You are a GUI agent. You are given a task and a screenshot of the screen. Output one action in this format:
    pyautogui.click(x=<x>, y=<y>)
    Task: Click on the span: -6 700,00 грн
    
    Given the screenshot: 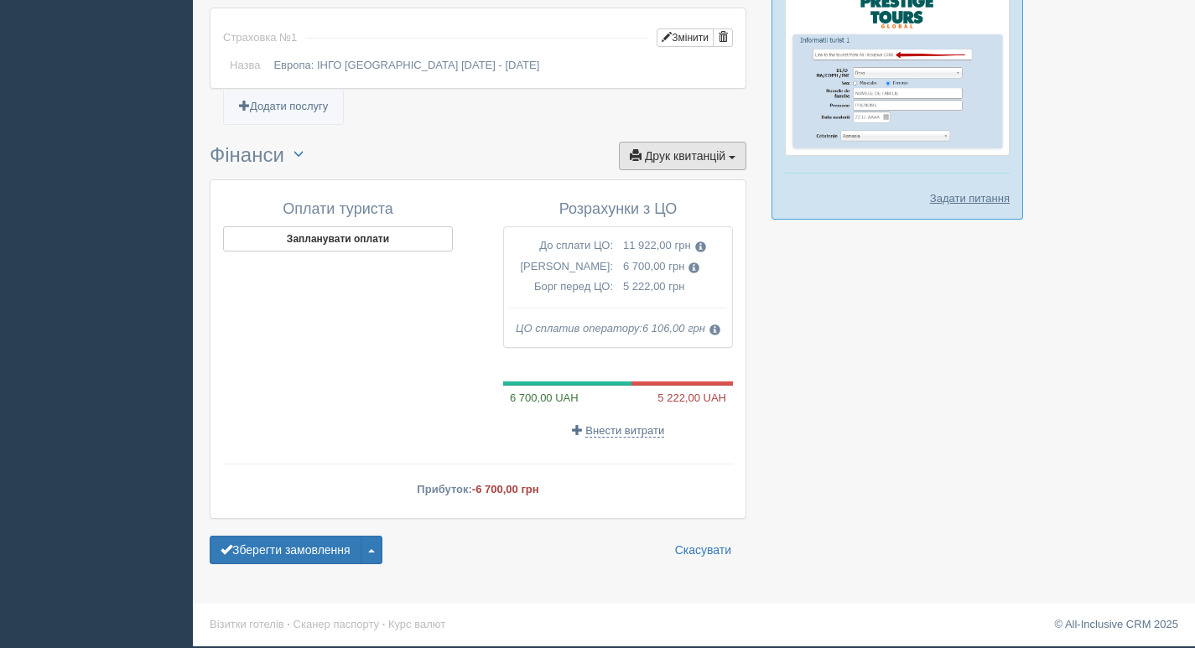 What is the action you would take?
    pyautogui.click(x=506, y=489)
    